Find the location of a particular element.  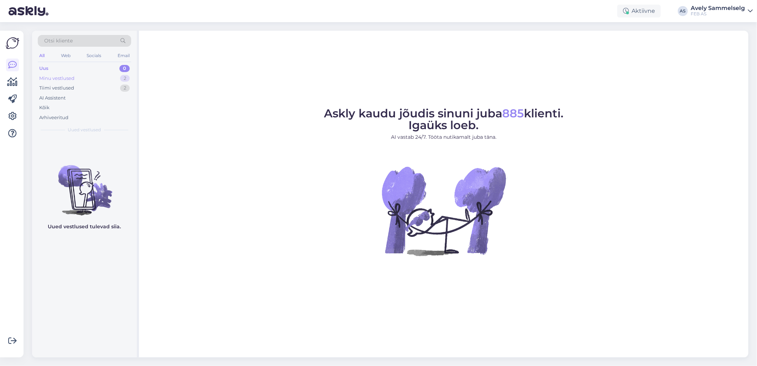

span: Otsi kliente is located at coordinates (58, 41).